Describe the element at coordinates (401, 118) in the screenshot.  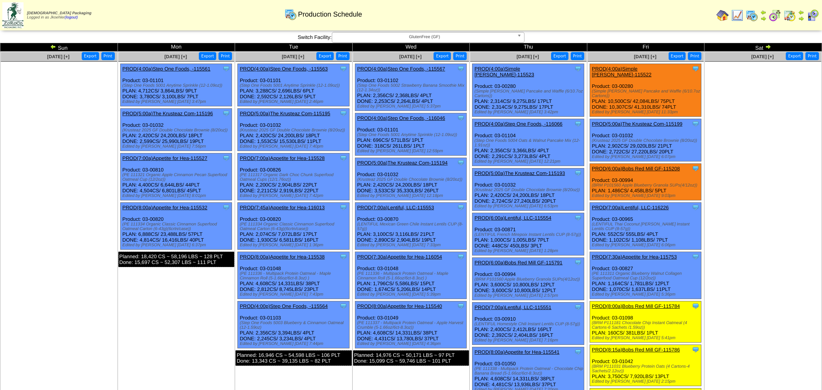
I see `a: PROD(4:00a)Step One Foods, -116046` at that location.